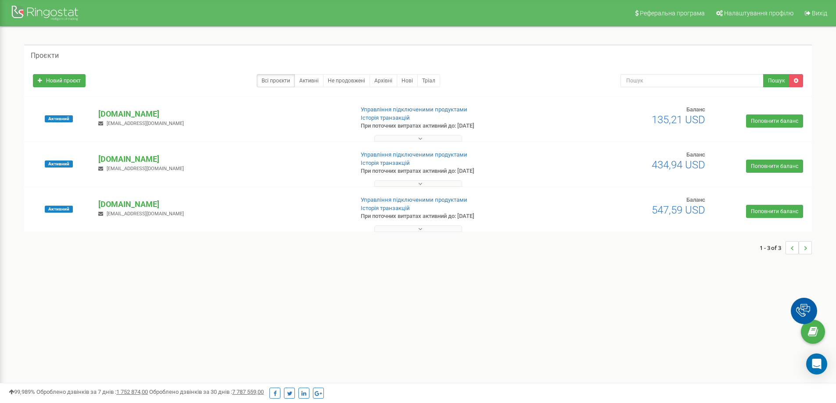 The image size is (836, 403). What do you see at coordinates (678, 165) in the screenshot?
I see `span: 434,94 USD` at bounding box center [678, 165].